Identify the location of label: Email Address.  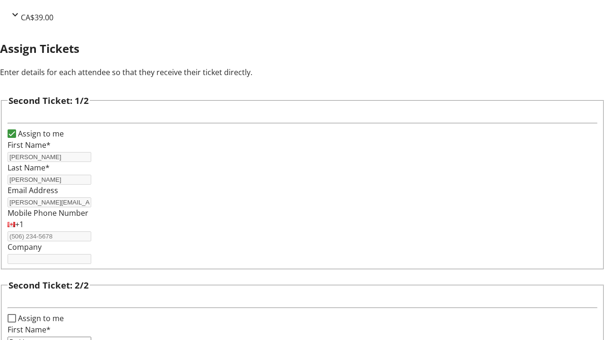
(33, 191).